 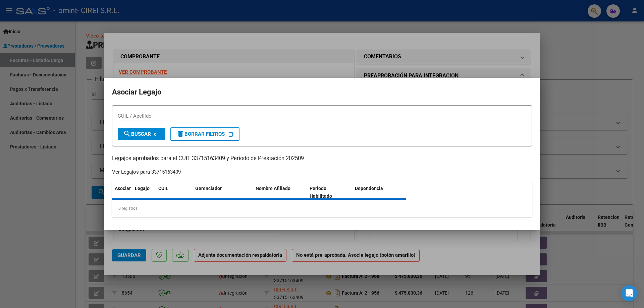 I want to click on span: Periodo Habilitado, so click(x=320, y=192).